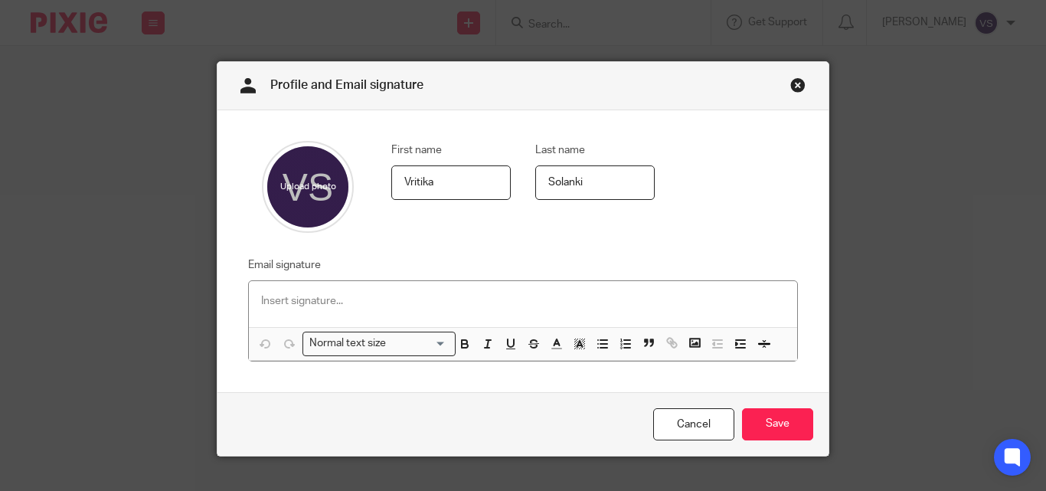 Image resolution: width=1046 pixels, height=491 pixels. Describe the element at coordinates (419, 343) in the screenshot. I see `input: Search for option` at that location.